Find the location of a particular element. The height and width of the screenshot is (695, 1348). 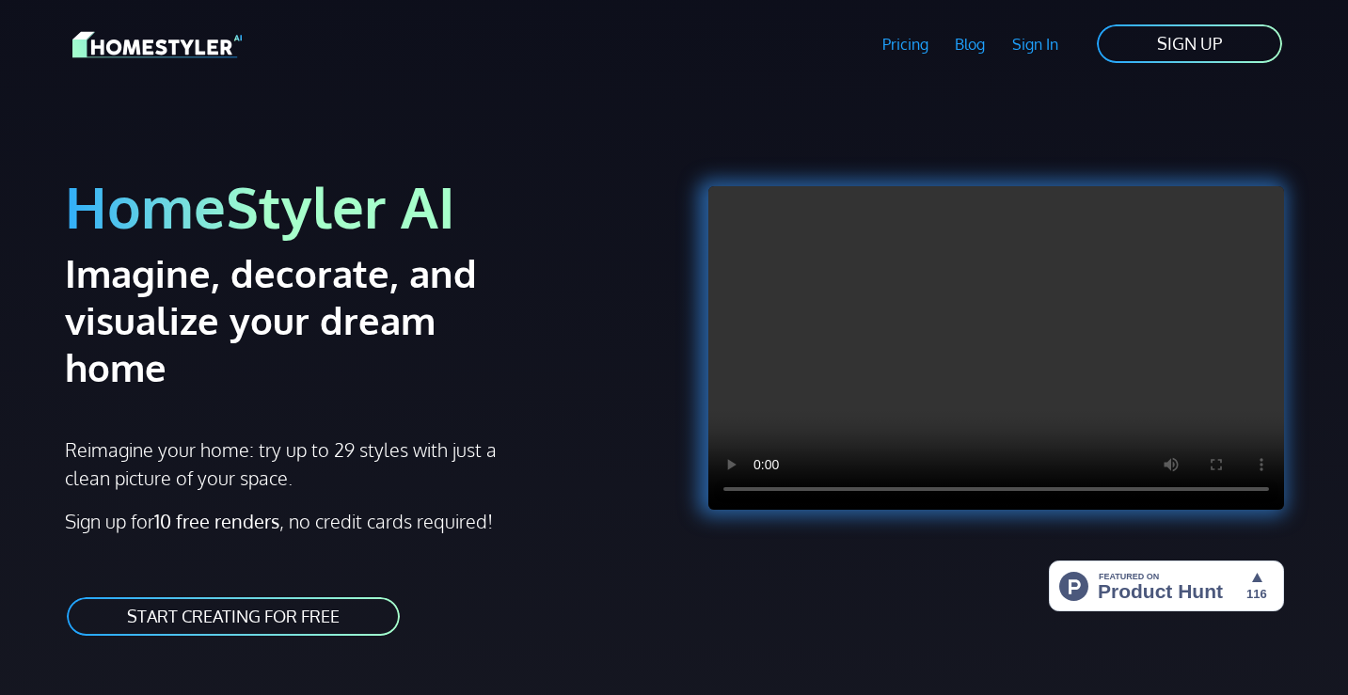

img: HomeStyler AI logo is located at coordinates (157, 44).